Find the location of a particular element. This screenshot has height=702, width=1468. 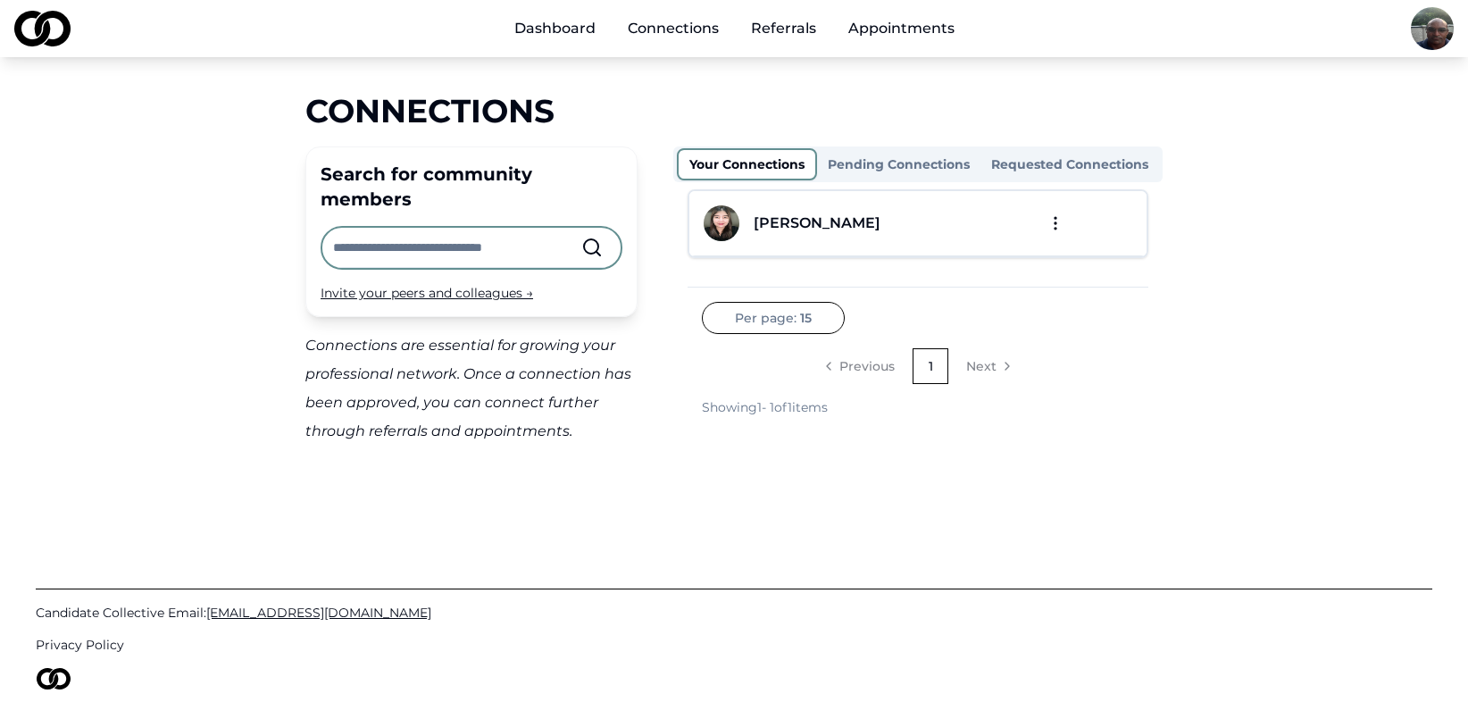

a: Appointments is located at coordinates (901, 29).